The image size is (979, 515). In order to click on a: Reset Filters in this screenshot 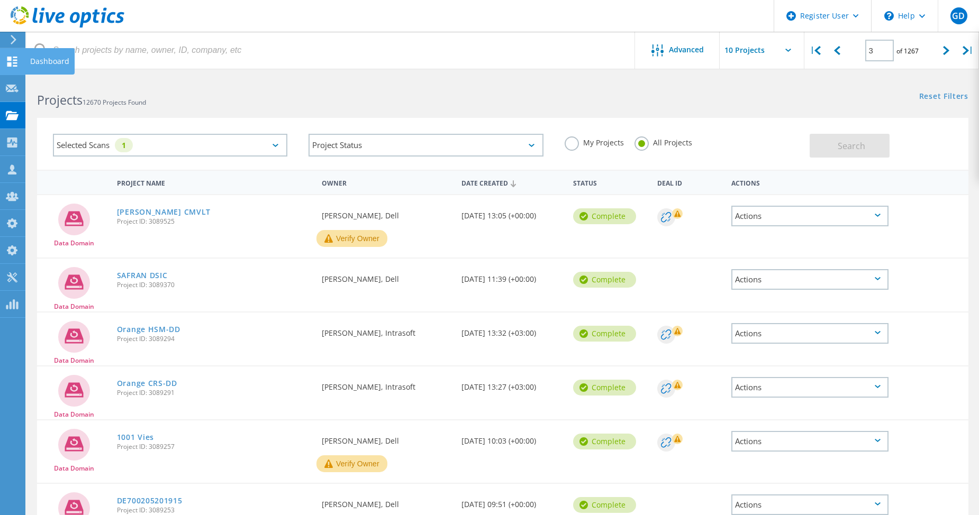, I will do `click(943, 97)`.